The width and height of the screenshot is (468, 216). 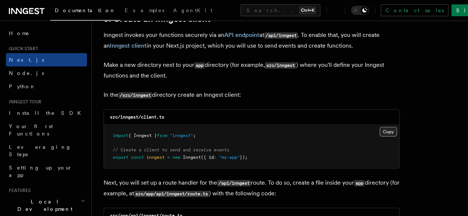 What do you see at coordinates (24, 102) in the screenshot?
I see `span: Inngest tour` at bounding box center [24, 102].